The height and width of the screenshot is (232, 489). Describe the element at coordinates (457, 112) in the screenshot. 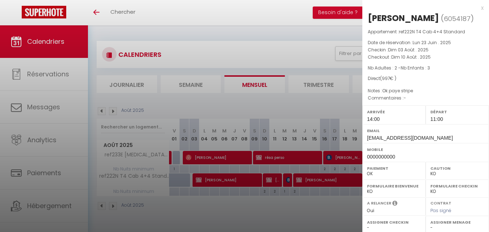

I see `label: Départ` at that location.